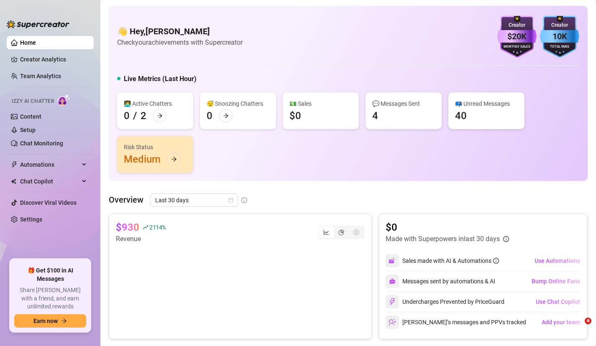 The width and height of the screenshot is (596, 346). I want to click on div: $20K, so click(517, 36).